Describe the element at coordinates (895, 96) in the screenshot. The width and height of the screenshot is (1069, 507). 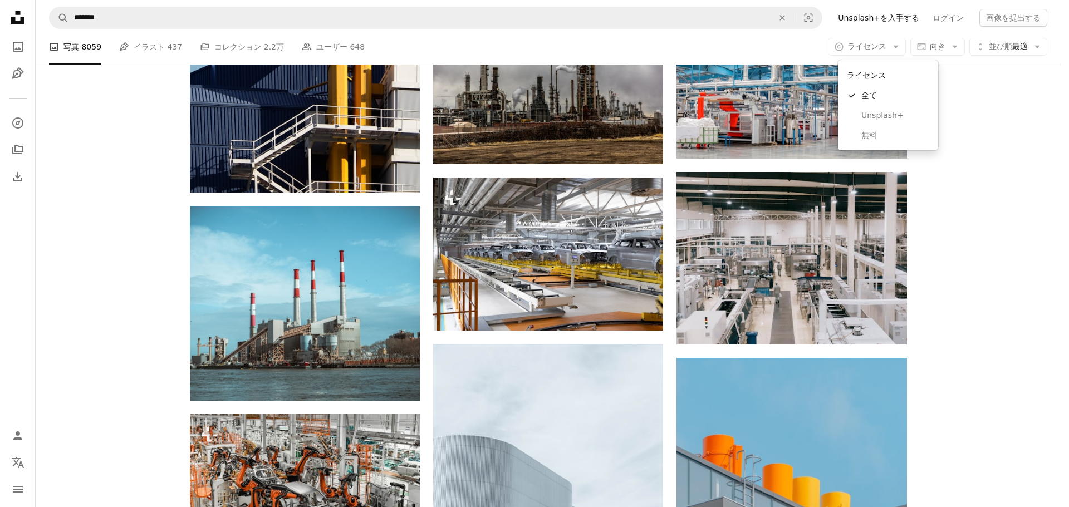
I see `span: 全て` at that location.